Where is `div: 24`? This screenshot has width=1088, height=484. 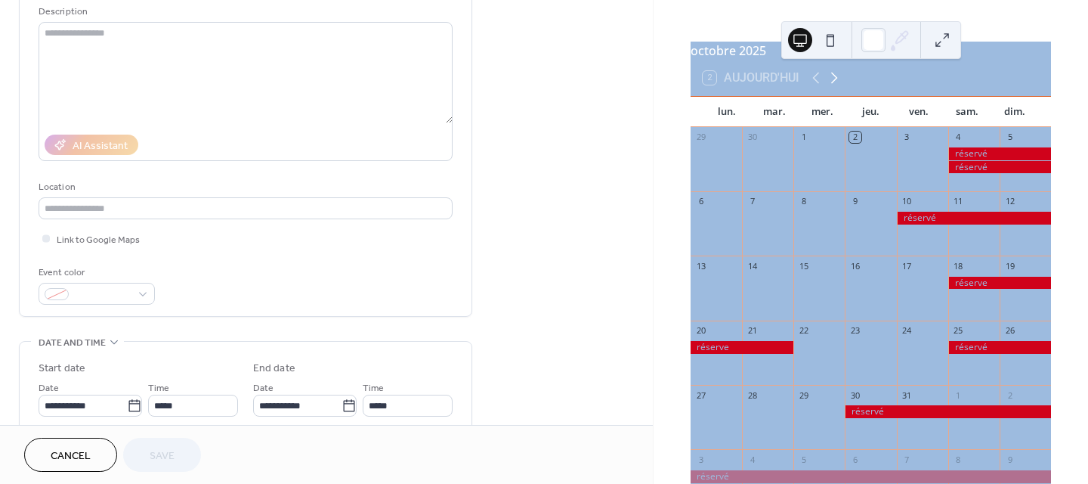
div: 24 is located at coordinates (907, 330).